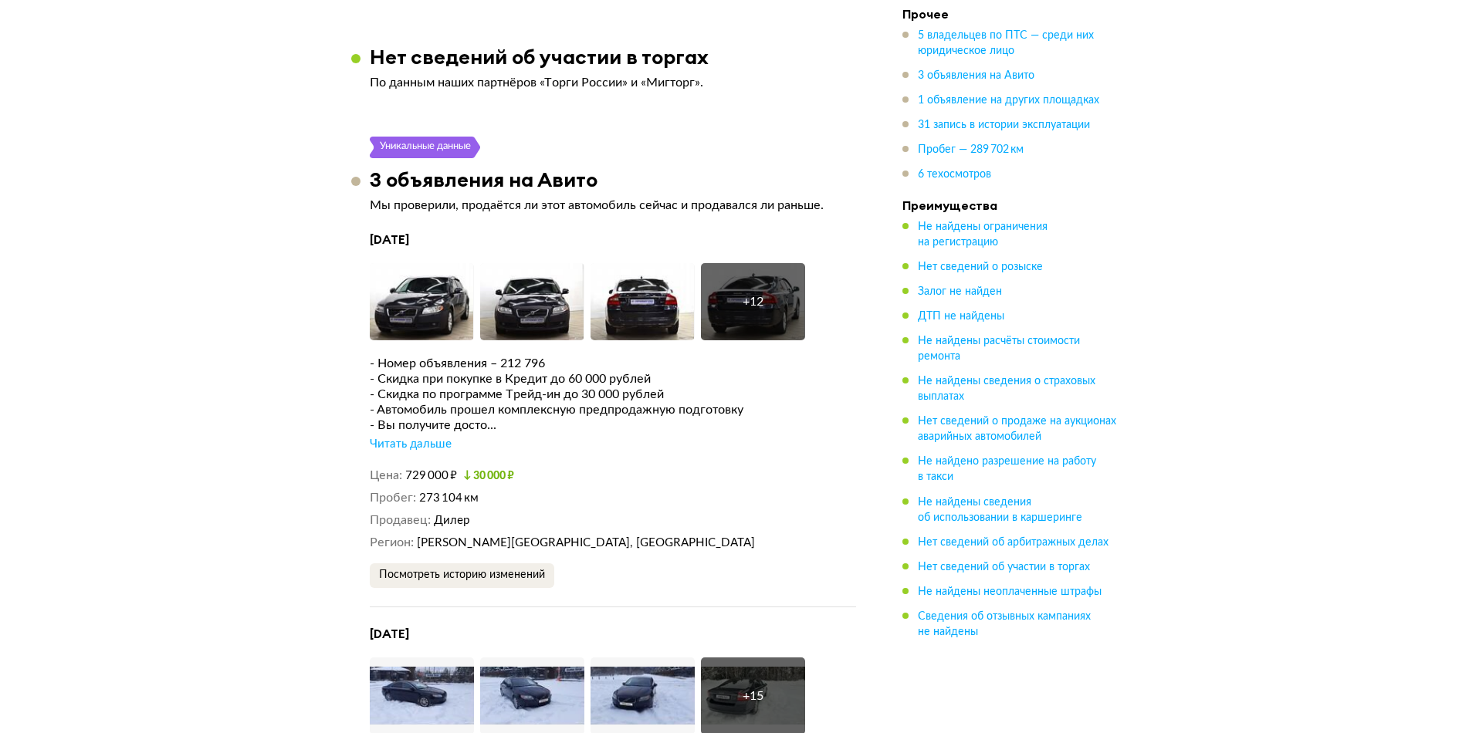 The image size is (1469, 733). What do you see at coordinates (1006, 43) in the screenshot?
I see `span: 5 владельцев по ПТС — среди них юридическое лицо` at bounding box center [1006, 43].